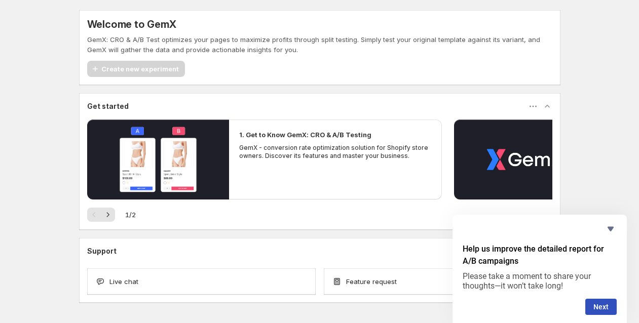  What do you see at coordinates (305, 135) in the screenshot?
I see `h2: 1. Get to Know GemX: CRO & A/B Testing` at bounding box center [305, 135].